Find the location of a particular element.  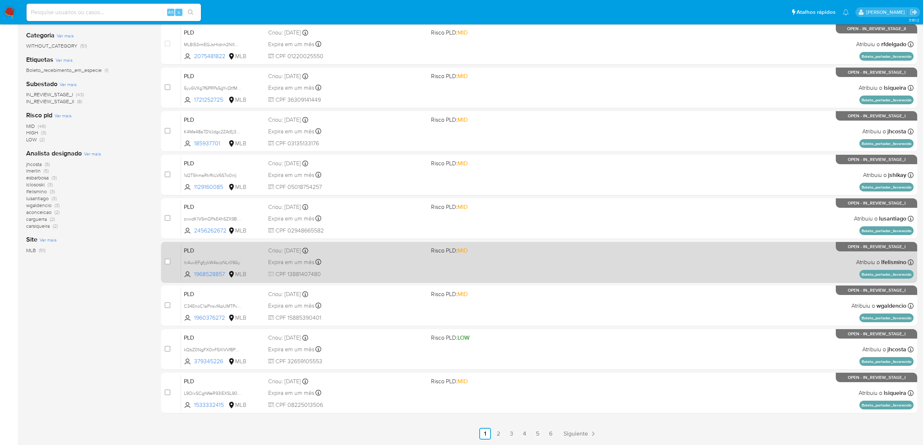

button: search-icon is located at coordinates (190, 12).